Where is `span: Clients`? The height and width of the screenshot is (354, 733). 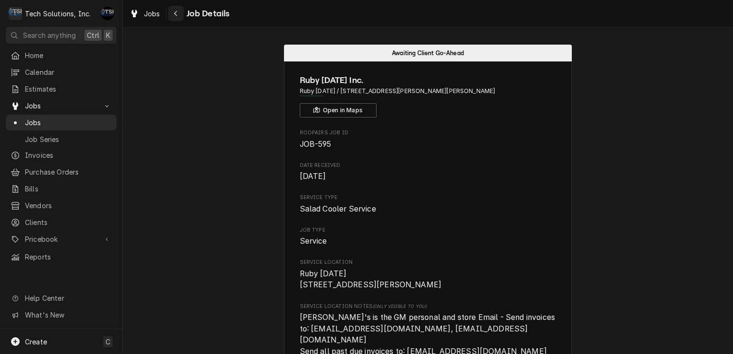
span: Clients is located at coordinates (68, 222).